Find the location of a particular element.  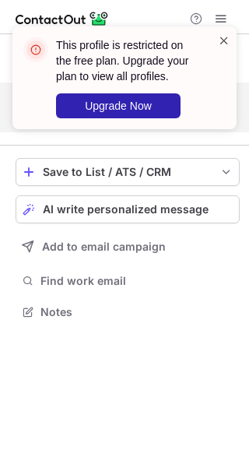

span: Notes is located at coordinates (137, 312).